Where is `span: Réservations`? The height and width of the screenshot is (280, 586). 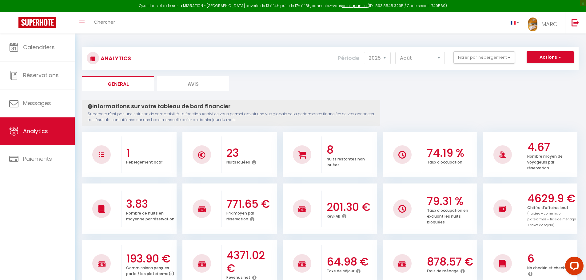
span: Réservations is located at coordinates (41, 75).